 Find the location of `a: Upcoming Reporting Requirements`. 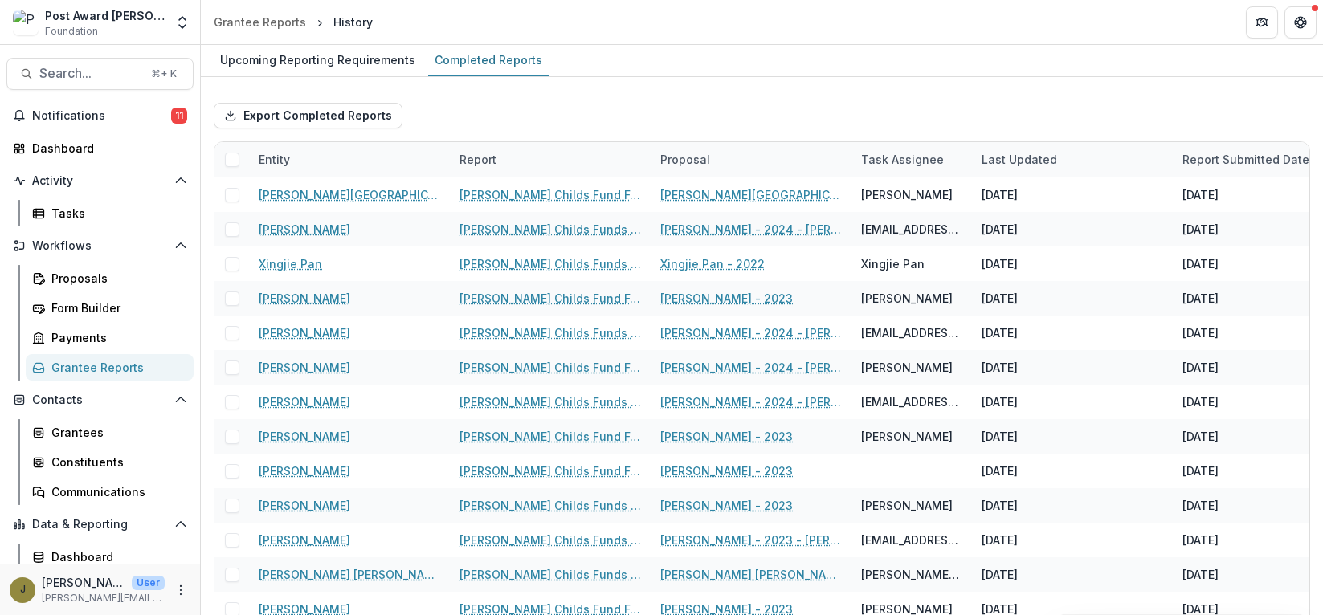

a: Upcoming Reporting Requirements is located at coordinates (317, 60).